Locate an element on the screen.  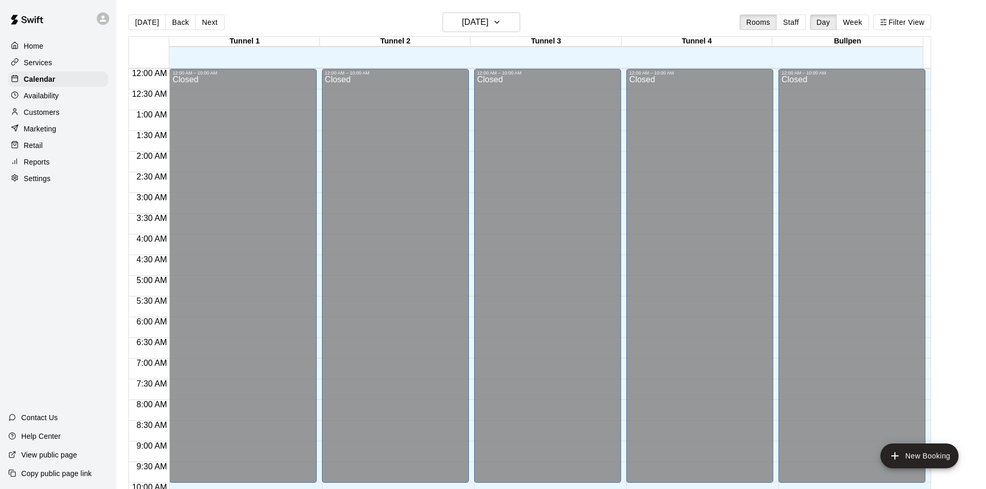
button: Filter View is located at coordinates (903, 22).